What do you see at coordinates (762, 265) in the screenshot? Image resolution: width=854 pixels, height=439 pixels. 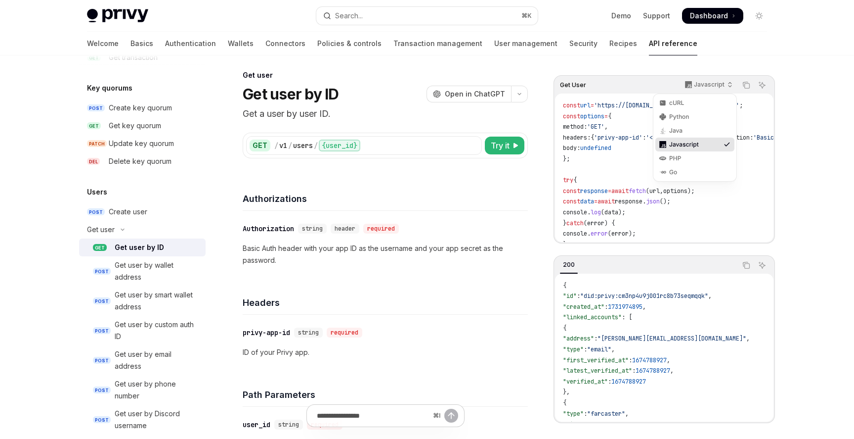 I see `button: Ask AI` at bounding box center [762, 265].